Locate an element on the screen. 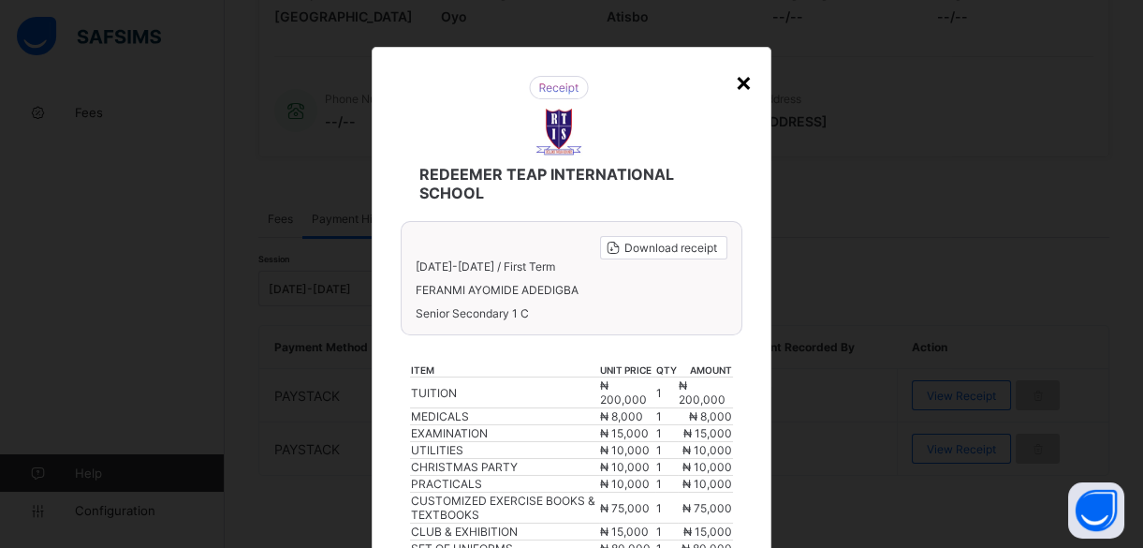 The width and height of the screenshot is (1143, 548). th: item is located at coordinates (504, 370).